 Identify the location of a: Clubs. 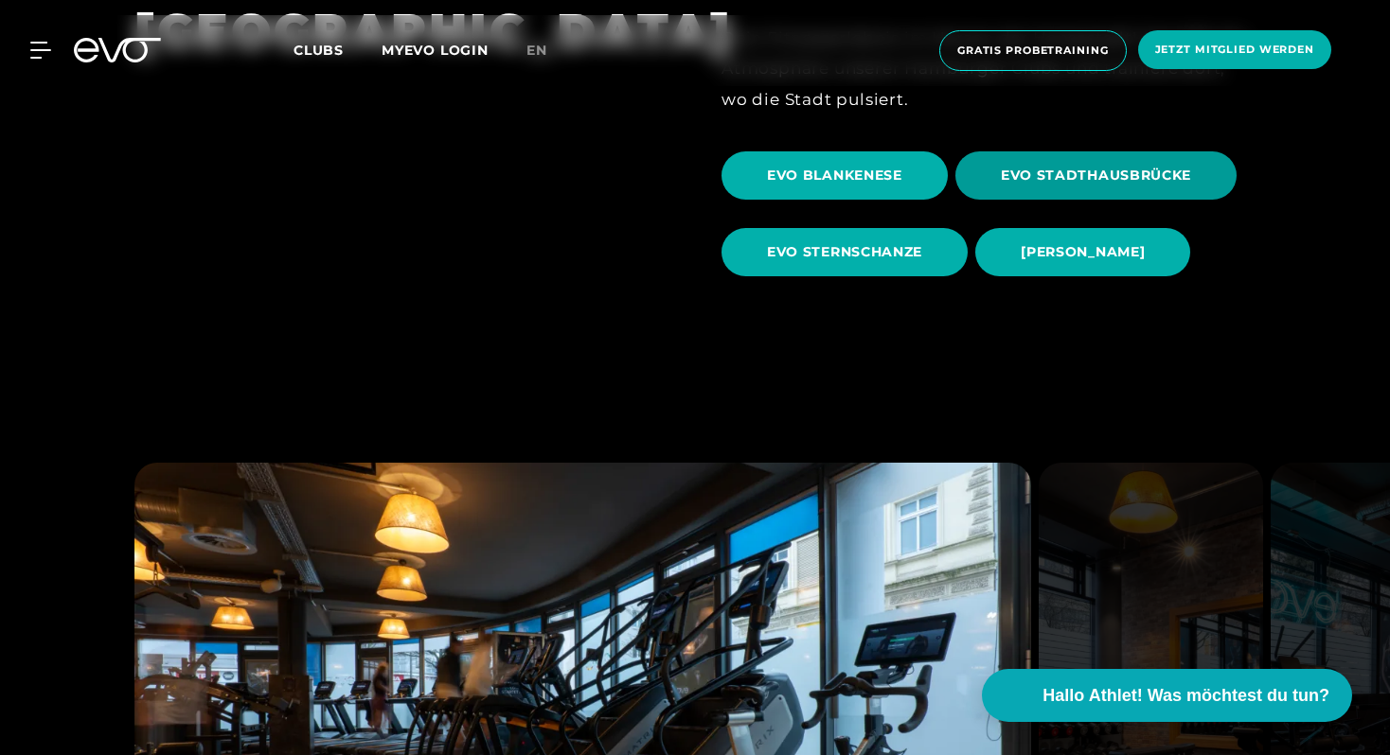
(337, 49).